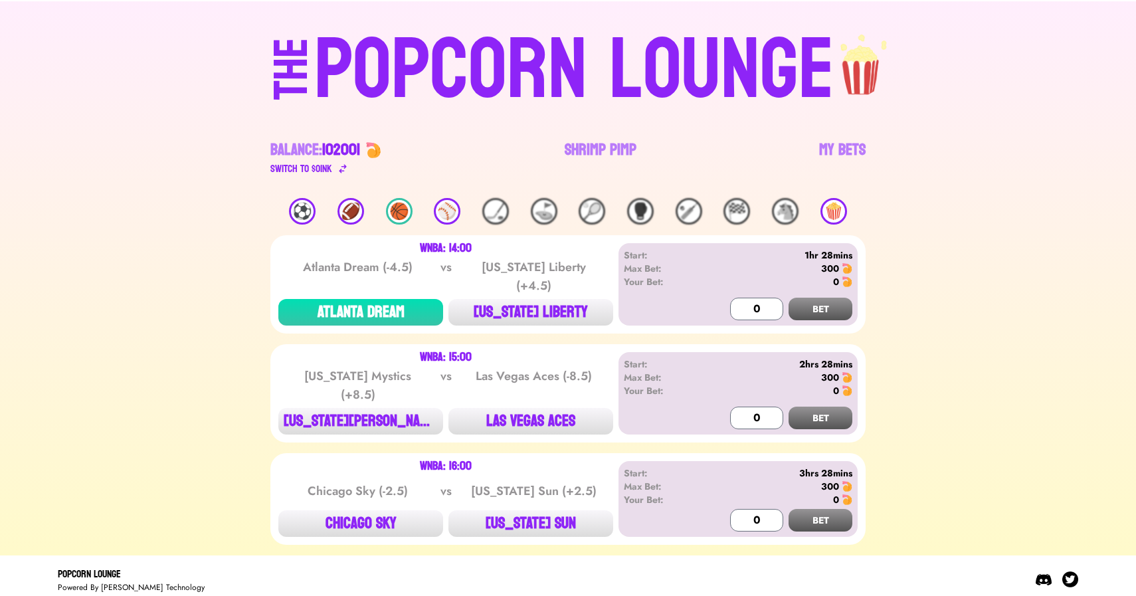 Image resolution: width=1136 pixels, height=596 pixels. I want to click on button: ATLANTA DREAM, so click(361, 312).